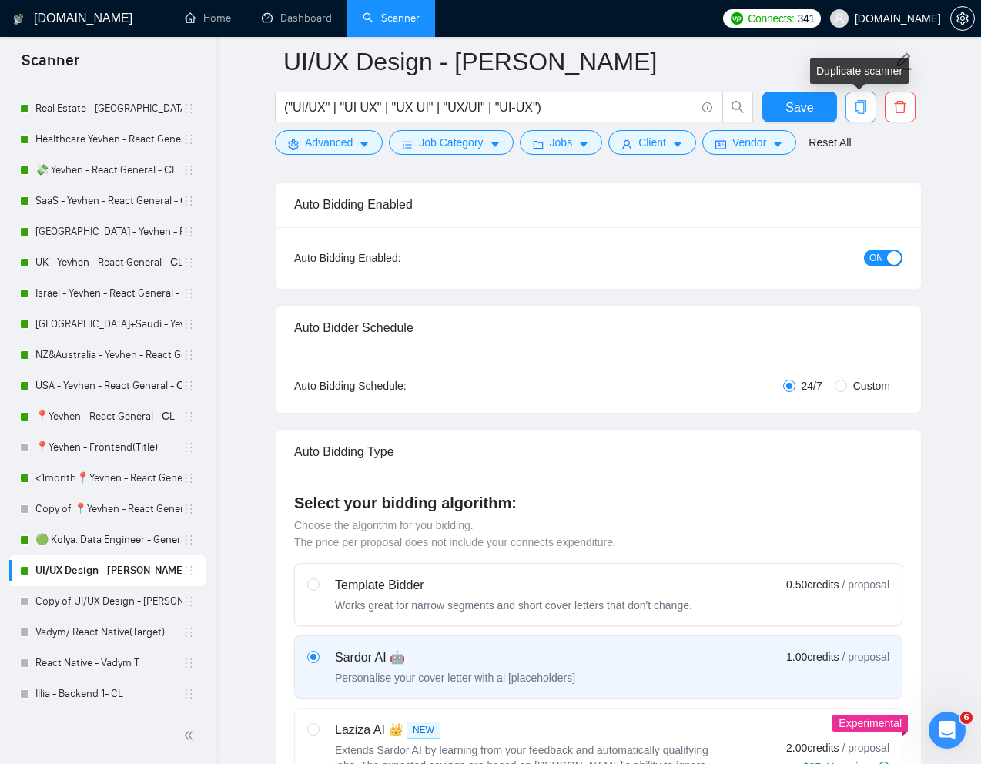 The width and height of the screenshot is (981, 764). What do you see at coordinates (813, 585) in the screenshot?
I see `span: 0.50 credits` at bounding box center [813, 585].